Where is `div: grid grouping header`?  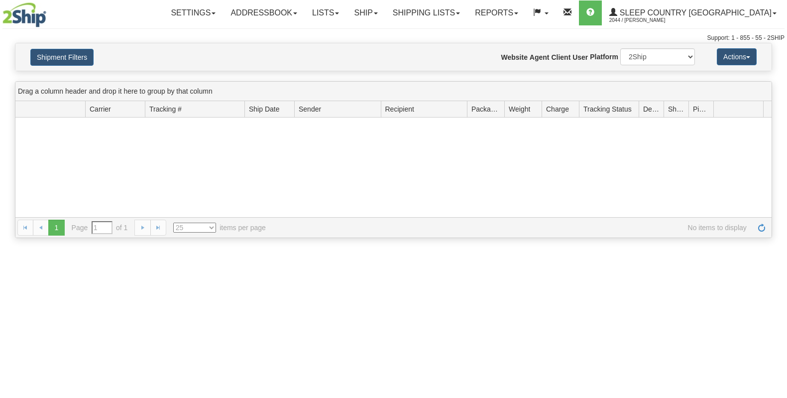 div: grid grouping header is located at coordinates (393, 91).